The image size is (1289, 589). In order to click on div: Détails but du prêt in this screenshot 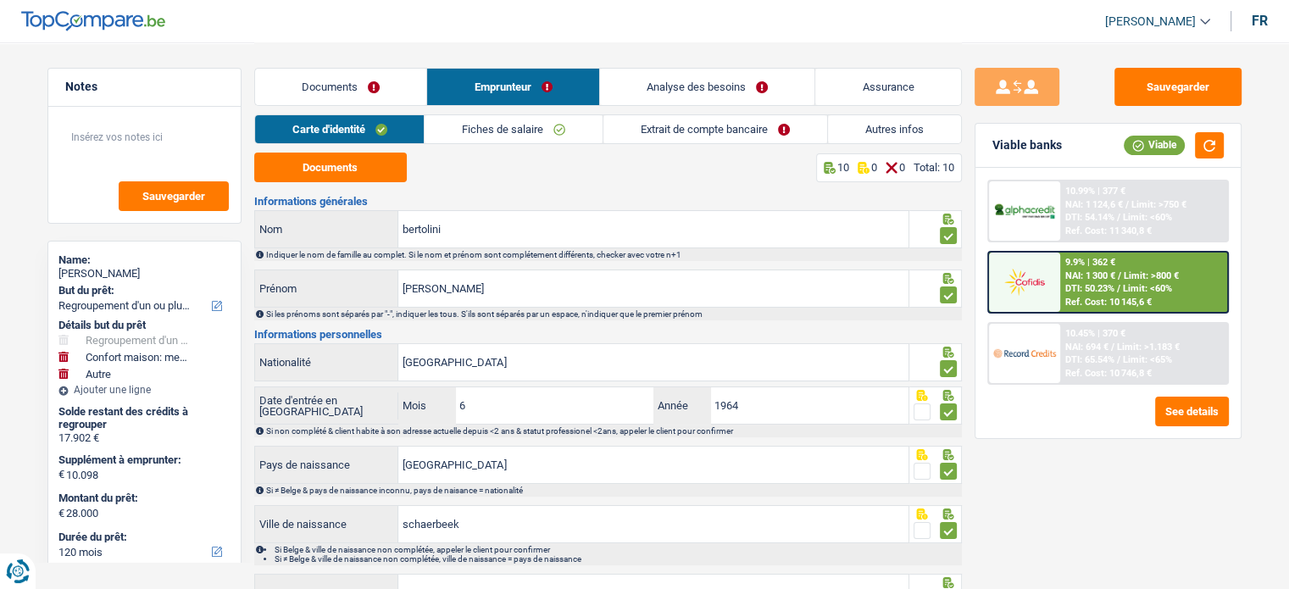, I will do `click(144, 325)`.